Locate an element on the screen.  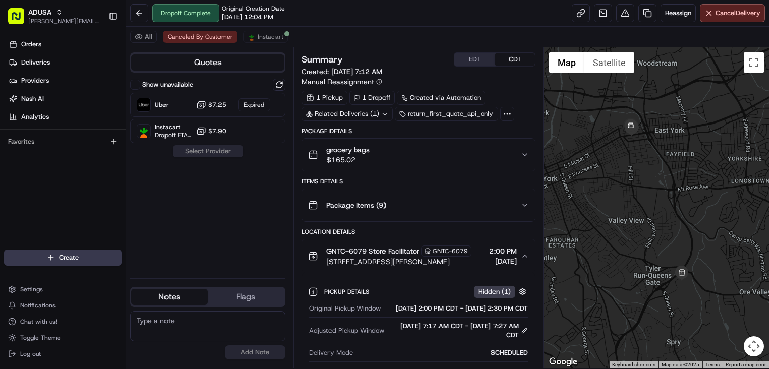
span: Uber is located at coordinates (162, 105).